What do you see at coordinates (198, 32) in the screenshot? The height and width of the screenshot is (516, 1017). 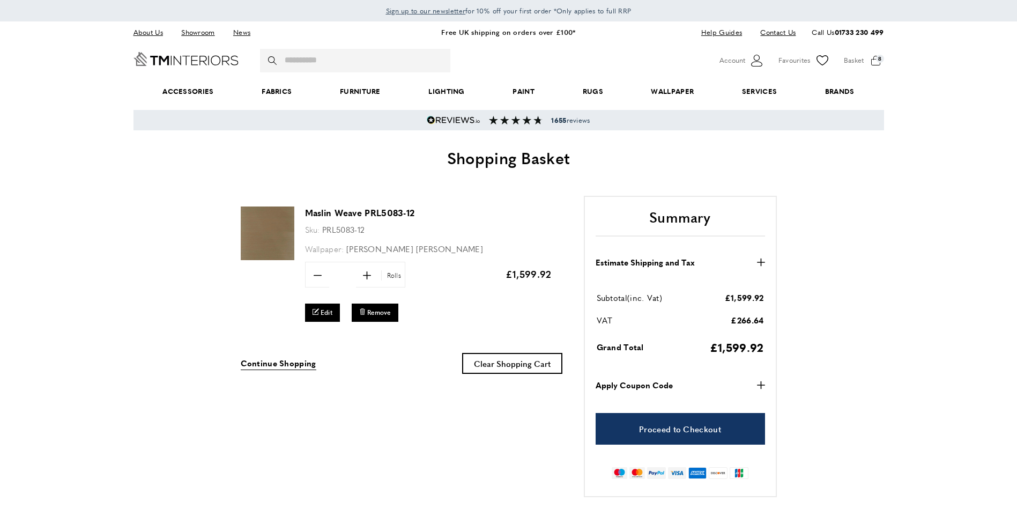 I see `a: Showroom` at bounding box center [198, 32].